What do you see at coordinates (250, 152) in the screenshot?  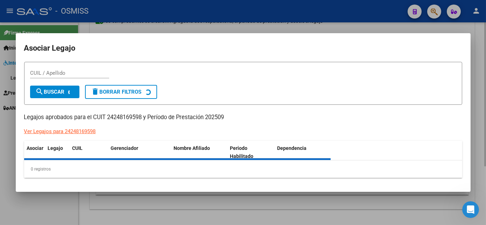 I see `datatable-header-cell: Periodo Habilitado` at bounding box center [250, 152].